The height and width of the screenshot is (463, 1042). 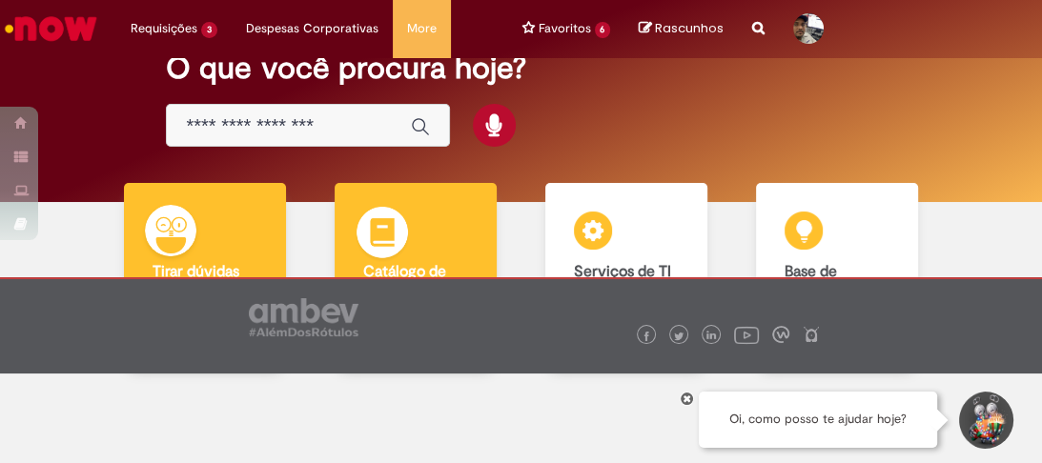 I want to click on span: Favoritos, so click(x=564, y=29).